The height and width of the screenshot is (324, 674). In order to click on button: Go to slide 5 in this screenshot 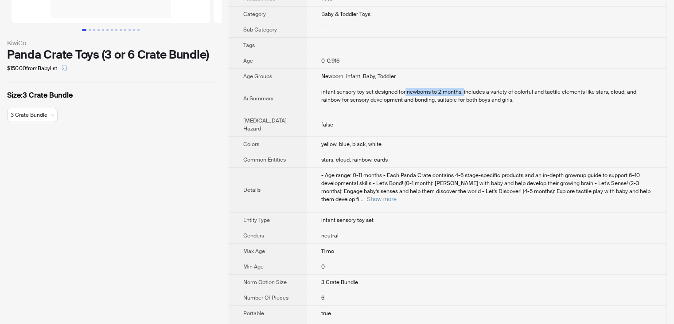, I will do `click(103, 30)`.